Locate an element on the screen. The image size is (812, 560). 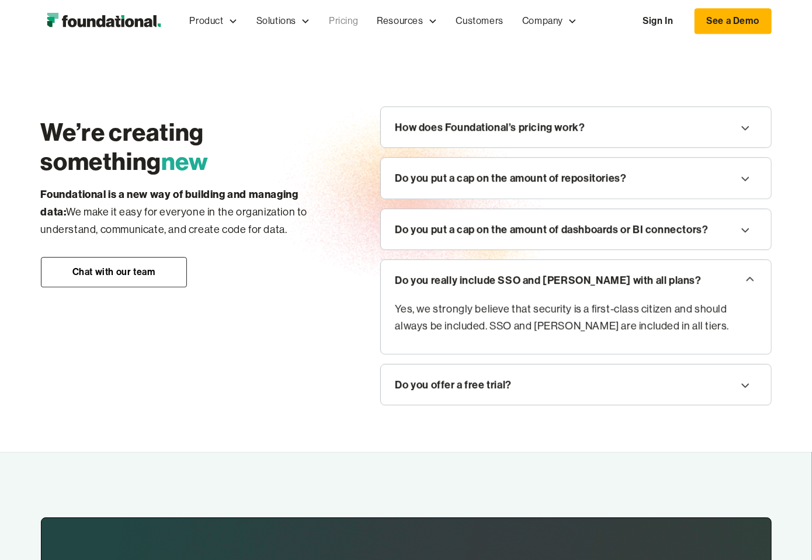
span: new is located at coordinates (185, 161).